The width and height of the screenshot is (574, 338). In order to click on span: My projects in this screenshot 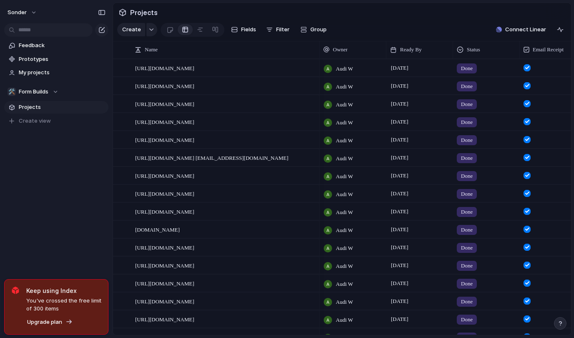, I will do `click(62, 73)`.